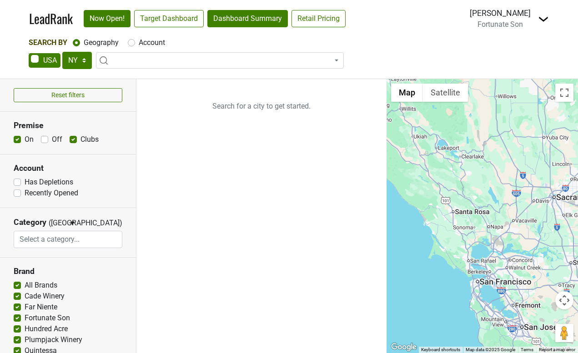  What do you see at coordinates (557, 350) in the screenshot?
I see `a: Report a map error` at bounding box center [557, 350].